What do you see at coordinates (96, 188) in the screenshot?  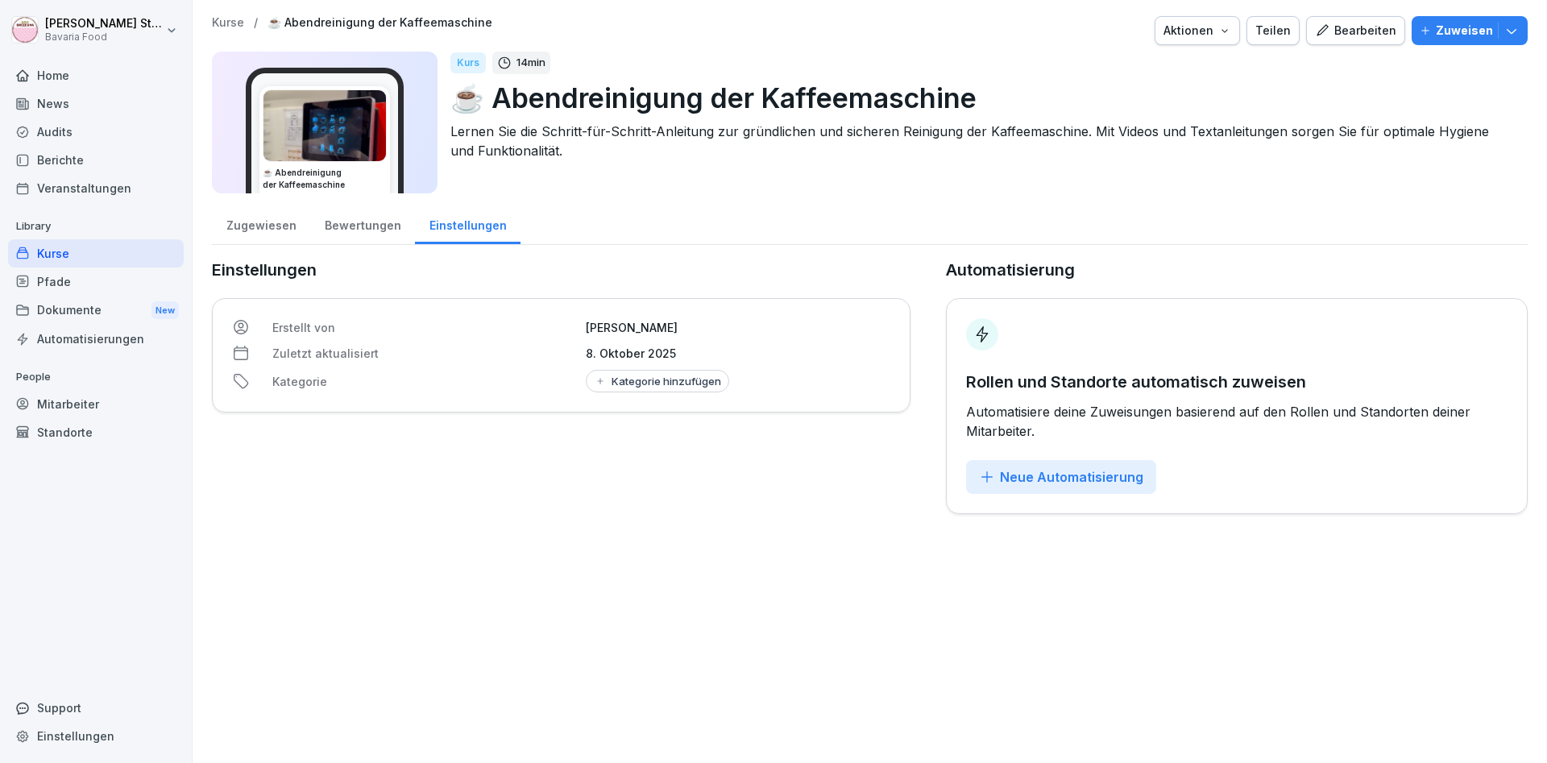 I see `a: Veranstaltungen` at bounding box center [96, 188].